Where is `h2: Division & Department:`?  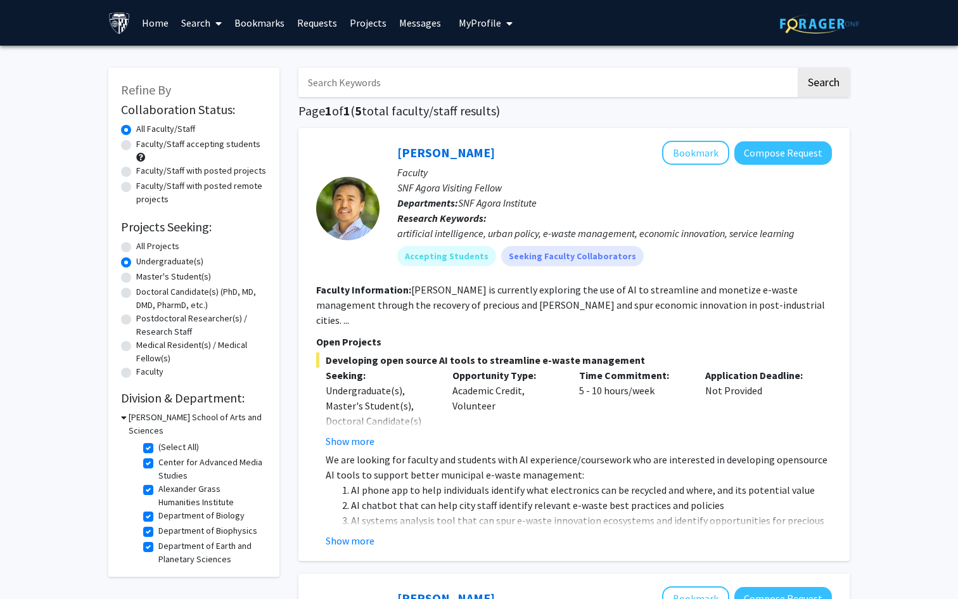 h2: Division & Department: is located at coordinates (194, 398).